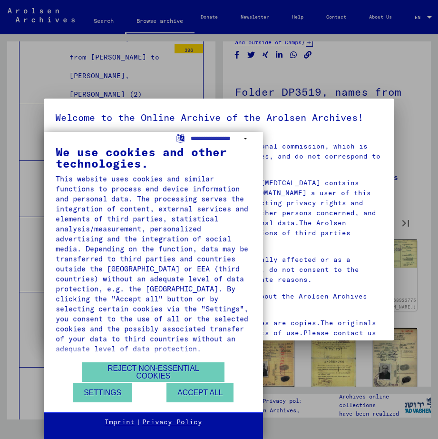 The width and height of the screenshot is (438, 439). I want to click on button: Reject non-essential cookies, so click(153, 371).